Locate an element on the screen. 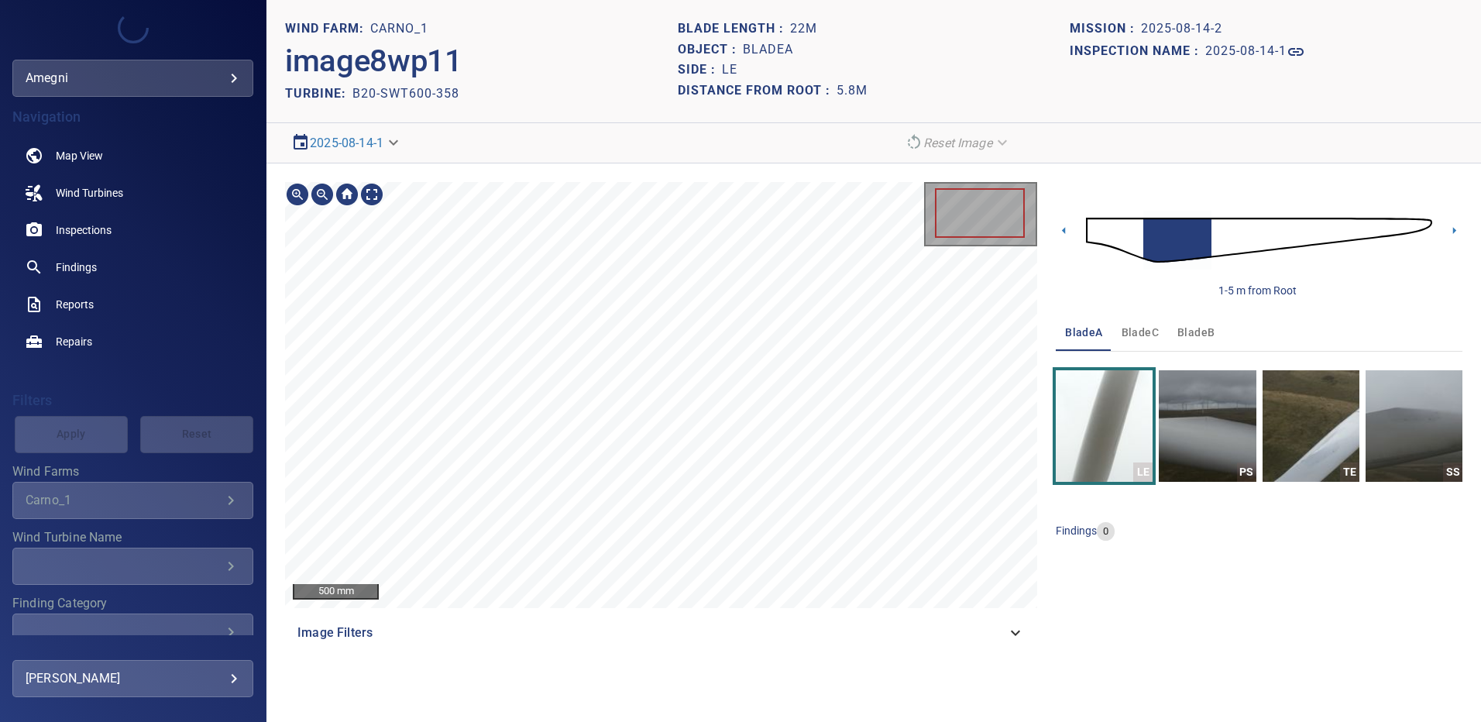  span: bladeC is located at coordinates (1140, 332).